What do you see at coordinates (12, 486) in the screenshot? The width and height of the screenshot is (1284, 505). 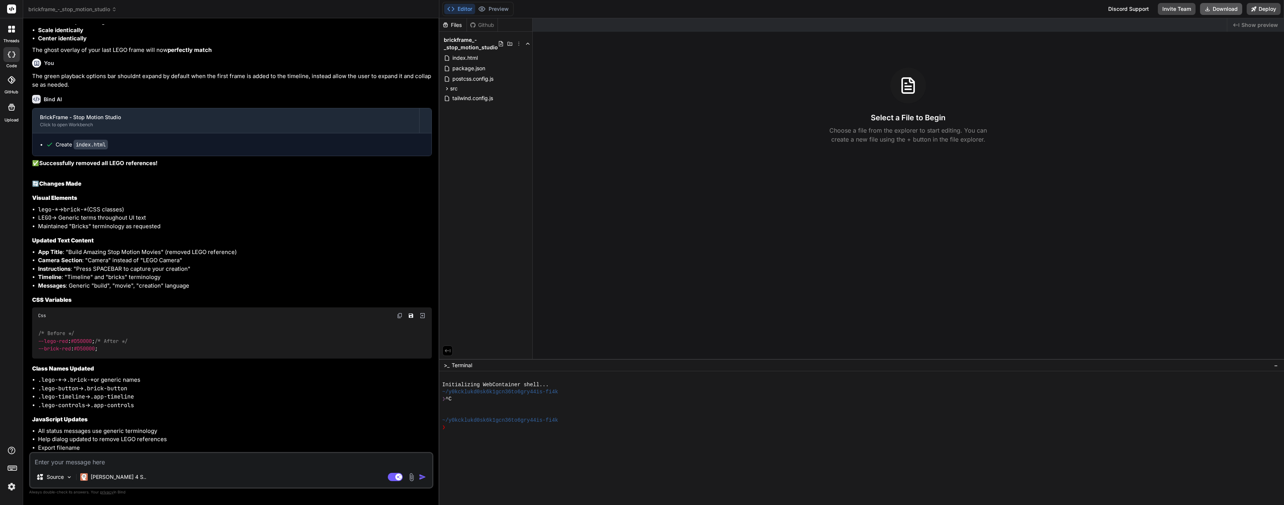 I see `img: settings` at bounding box center [12, 486].